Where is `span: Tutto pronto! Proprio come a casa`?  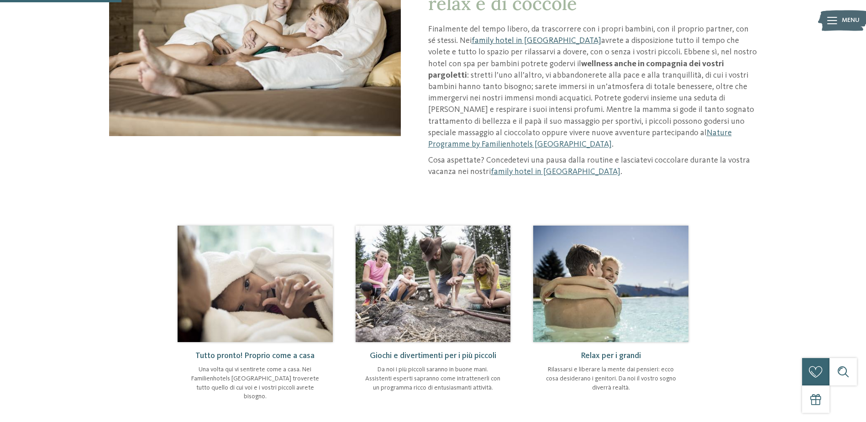
span: Tutto pronto! Proprio come a casa is located at coordinates (255, 356).